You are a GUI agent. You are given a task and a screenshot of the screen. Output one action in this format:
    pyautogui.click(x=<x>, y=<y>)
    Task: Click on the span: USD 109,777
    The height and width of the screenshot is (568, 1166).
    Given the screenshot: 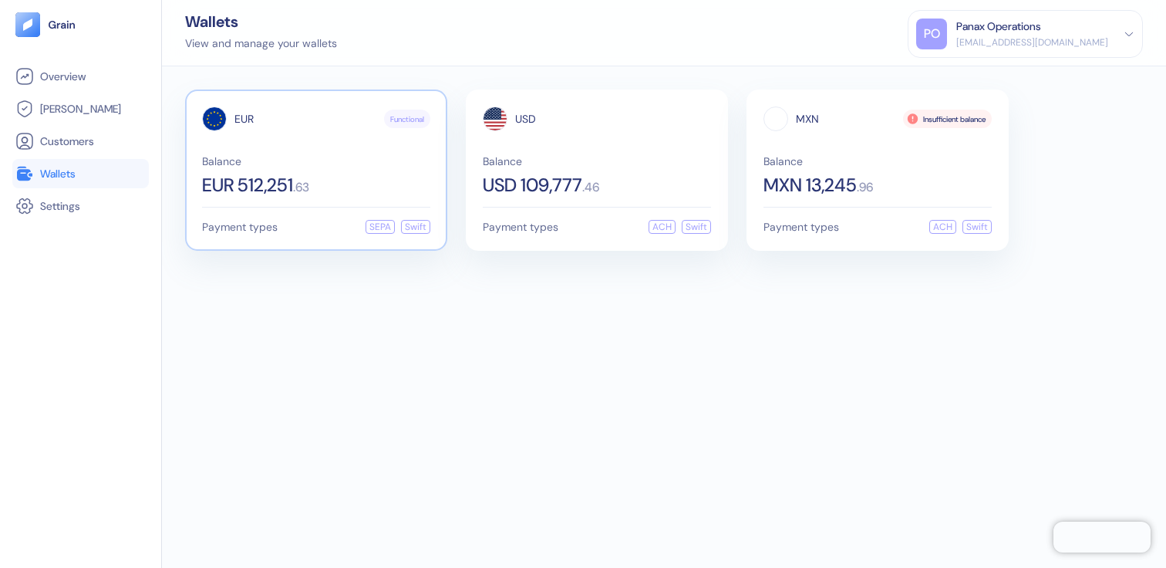 What is the action you would take?
    pyautogui.click(x=532, y=185)
    